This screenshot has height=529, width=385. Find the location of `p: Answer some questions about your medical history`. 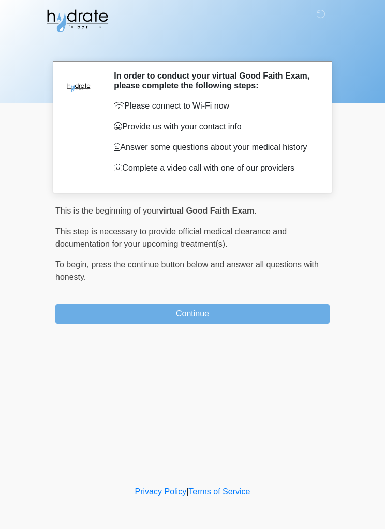

p: Answer some questions about your medical history is located at coordinates (214, 147).